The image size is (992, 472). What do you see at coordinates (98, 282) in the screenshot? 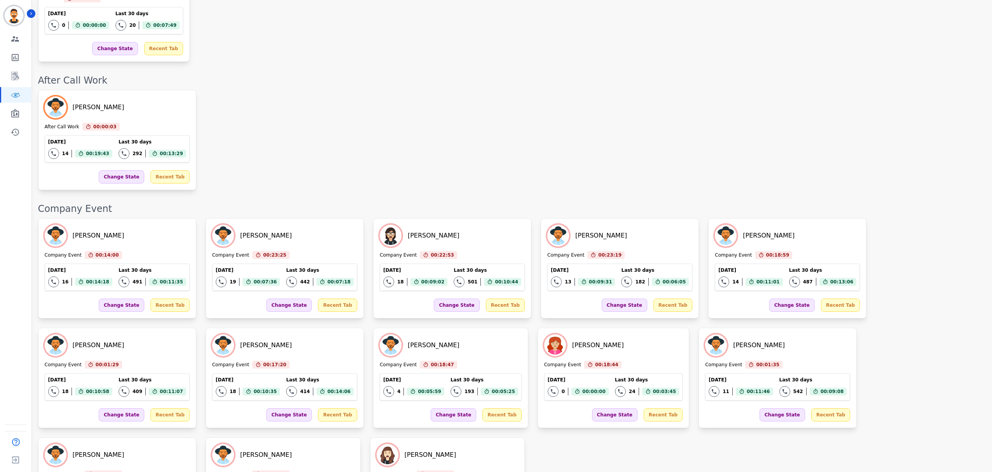
I see `span: 00:14:18` at bounding box center [98, 282].